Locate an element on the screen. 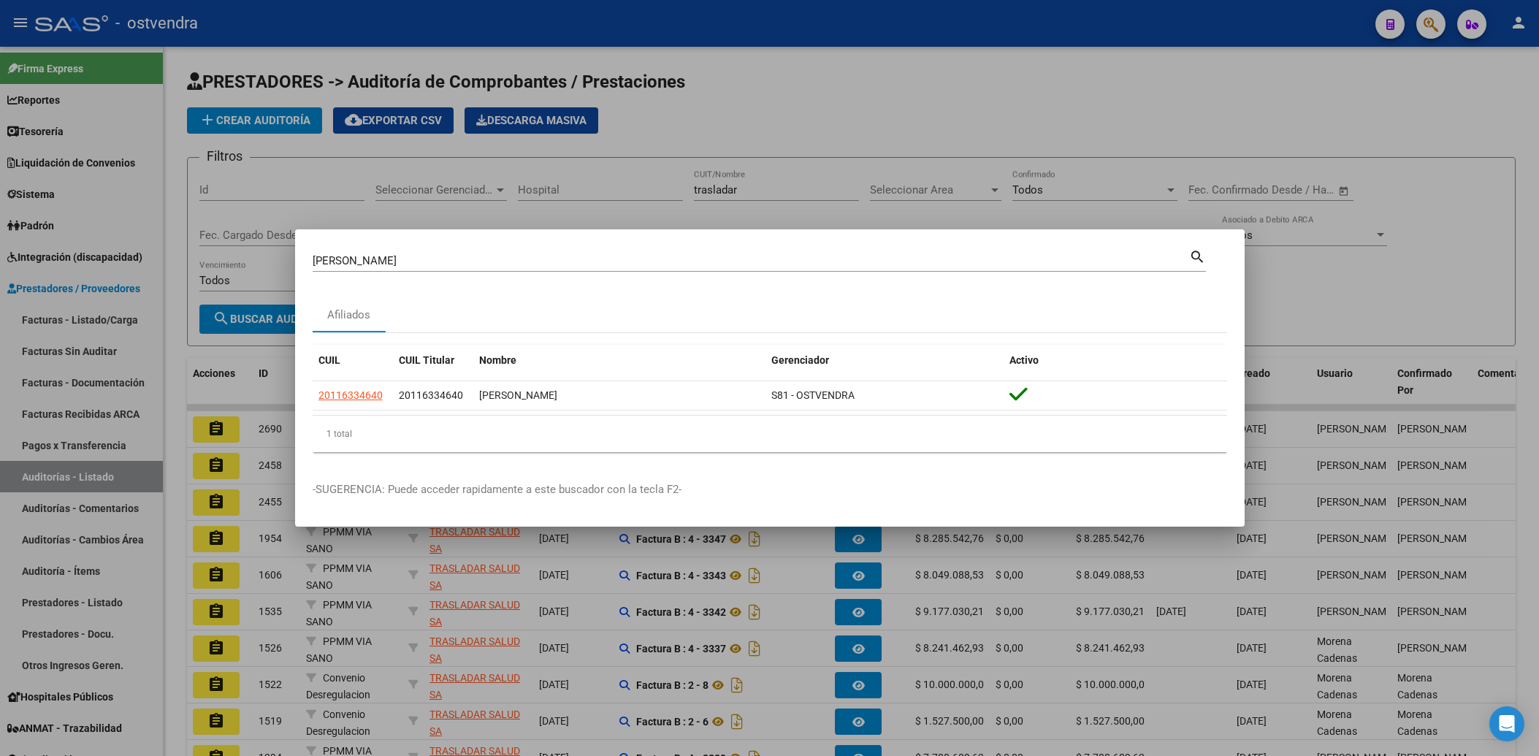 The width and height of the screenshot is (1539, 756). span: CUIL is located at coordinates (329, 360).